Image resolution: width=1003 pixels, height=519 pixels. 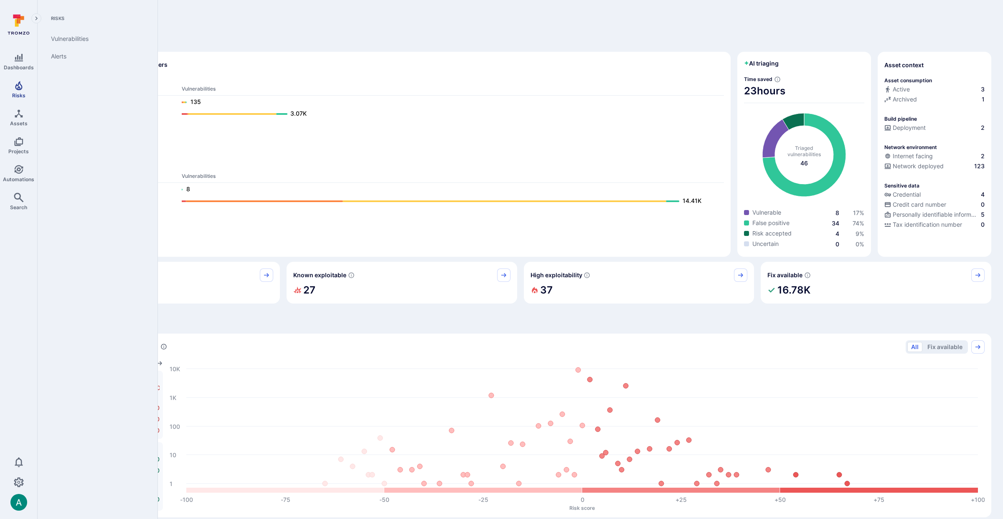 I want to click on div: Evidence that the asset is packaged and deployed somewhere, so click(x=934, y=167).